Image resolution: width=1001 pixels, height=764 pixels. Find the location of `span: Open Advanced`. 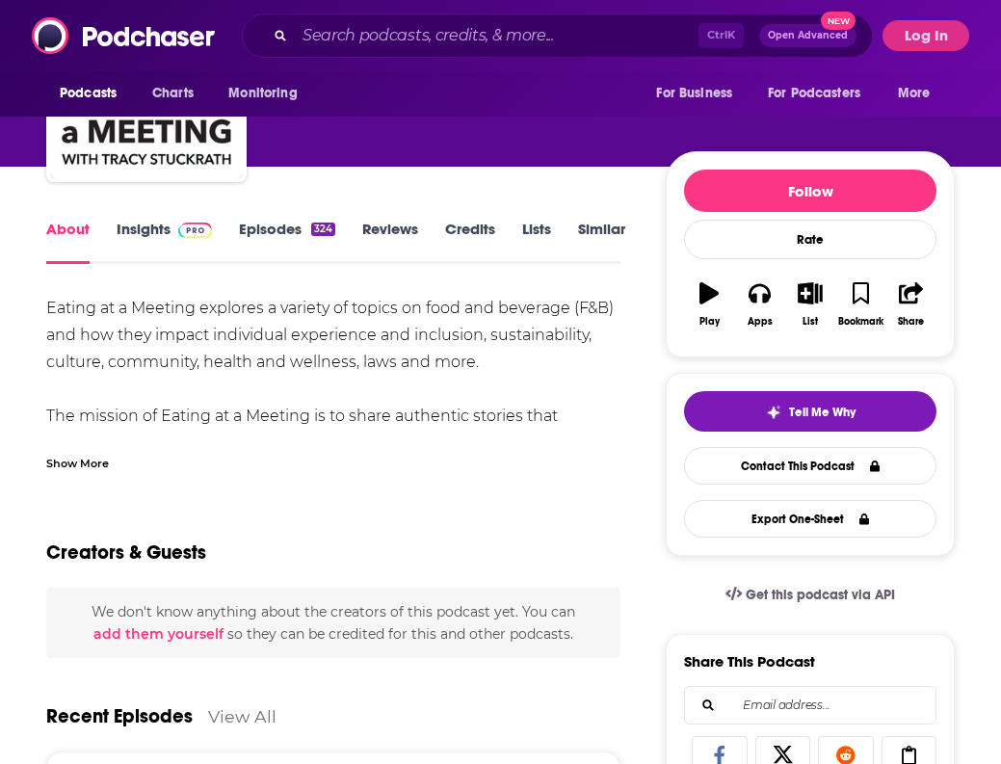

span: Open Advanced is located at coordinates (807, 36).